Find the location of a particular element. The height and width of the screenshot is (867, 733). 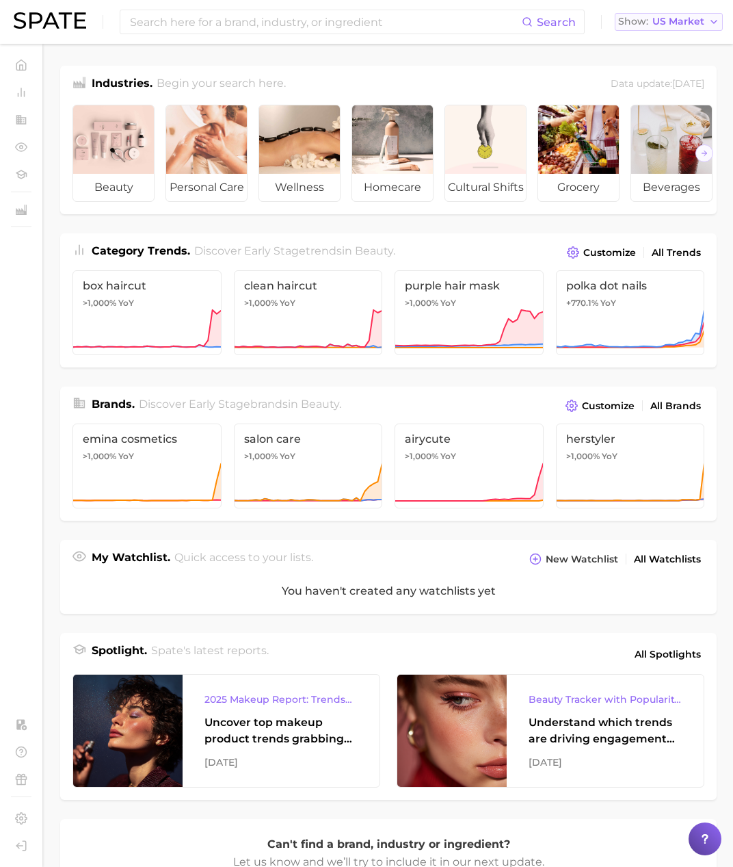

span: beverages is located at coordinates (672, 187).